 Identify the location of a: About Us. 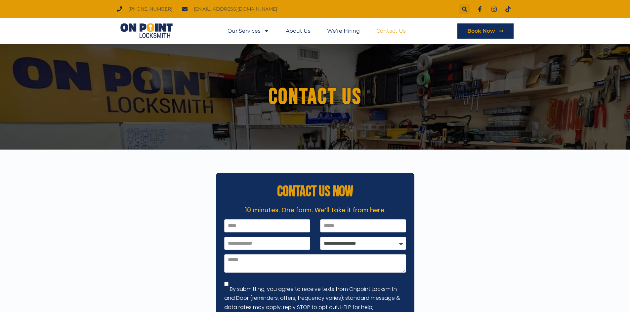
(298, 31).